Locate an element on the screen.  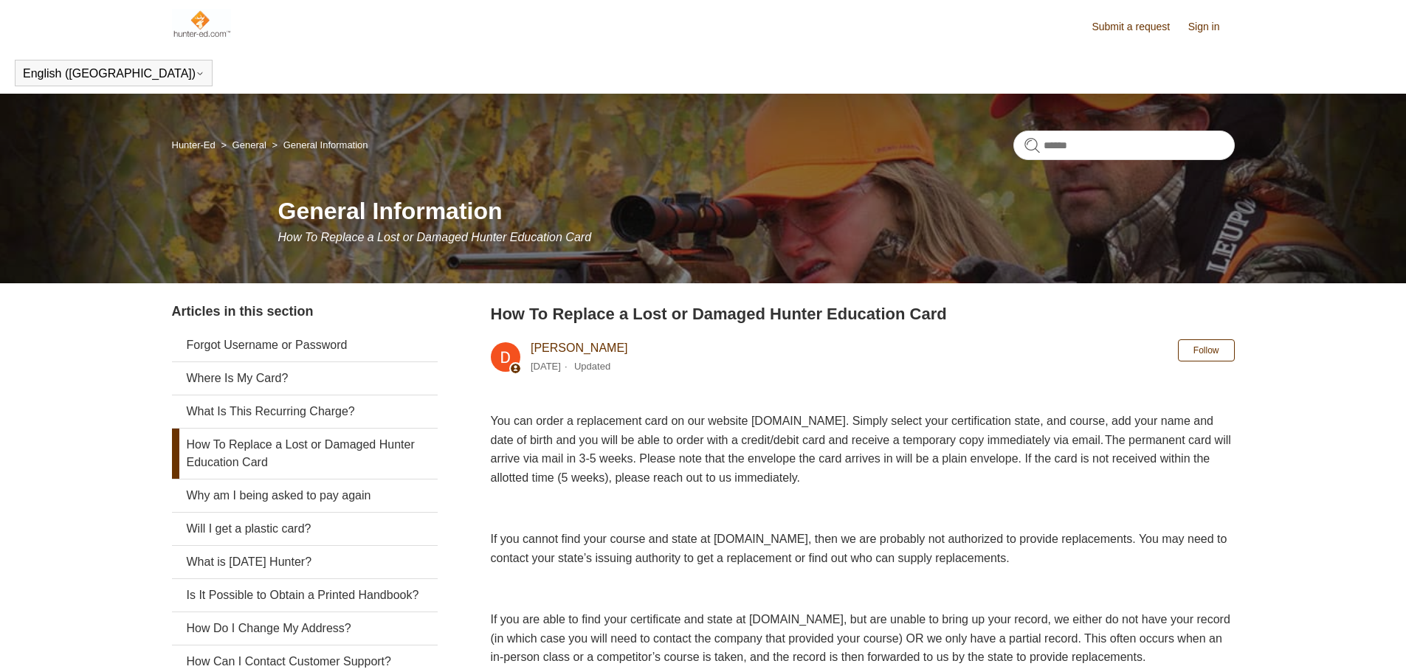
h1: General Information is located at coordinates (756, 211).